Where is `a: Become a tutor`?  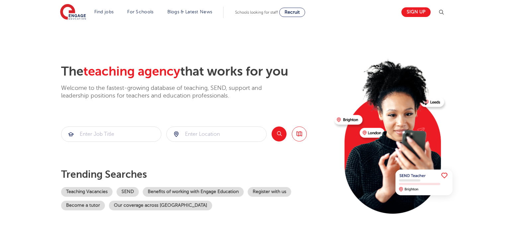
a: Become a tutor is located at coordinates (83, 205).